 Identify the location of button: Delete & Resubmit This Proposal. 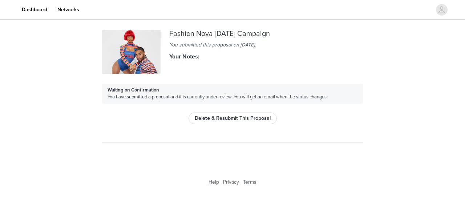
(233, 119).